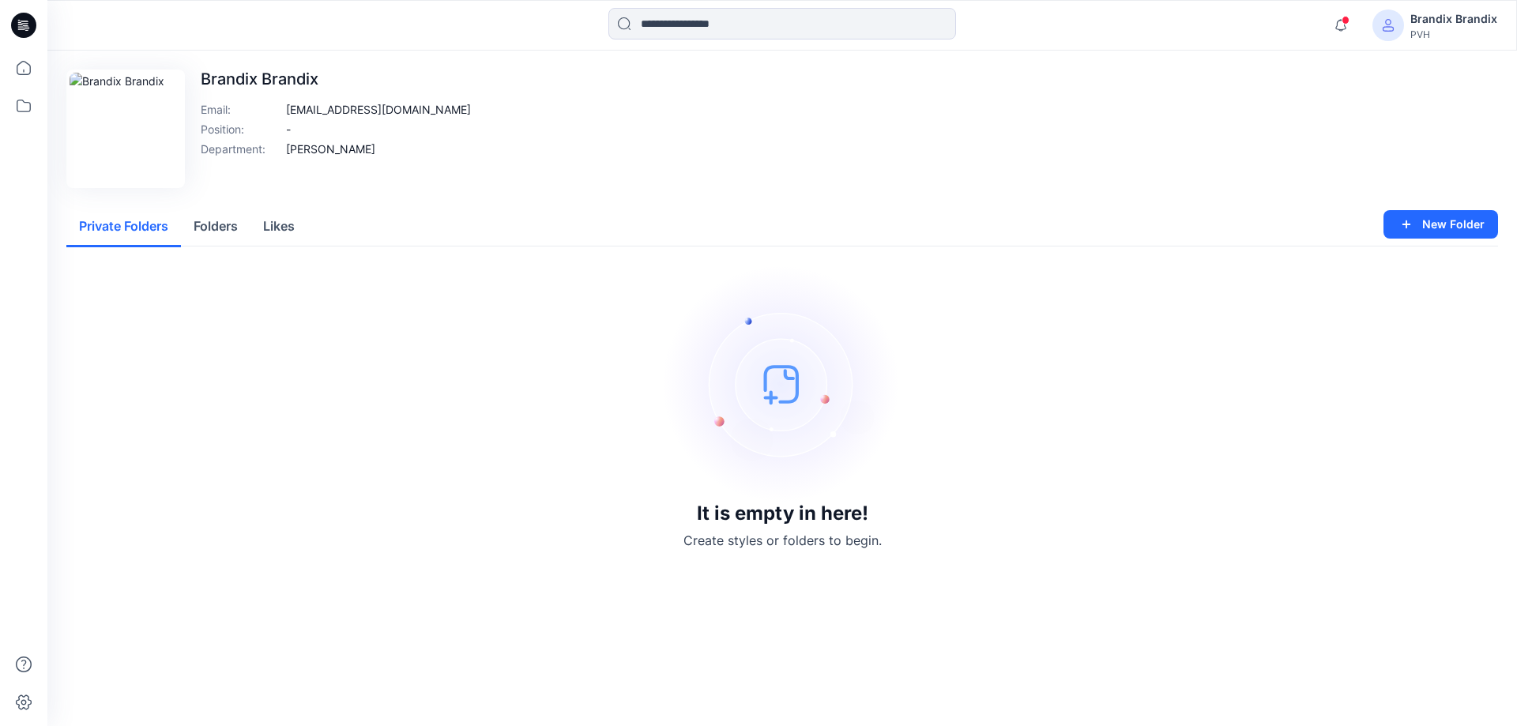 The height and width of the screenshot is (726, 1517). I want to click on button: Likes, so click(279, 227).